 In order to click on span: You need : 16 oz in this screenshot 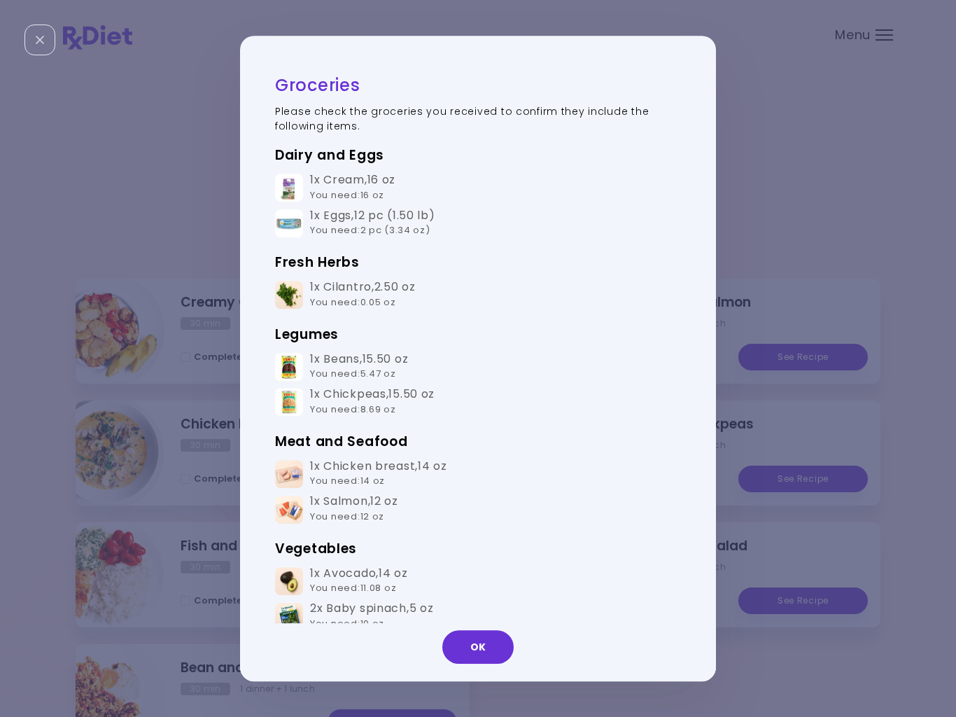, I will do `click(347, 195)`.